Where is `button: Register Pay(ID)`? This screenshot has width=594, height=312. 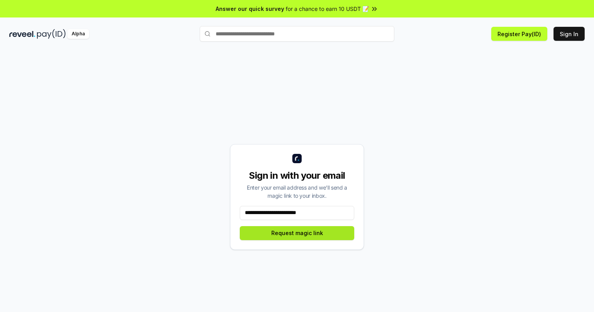
button: Register Pay(ID) is located at coordinates (519, 34).